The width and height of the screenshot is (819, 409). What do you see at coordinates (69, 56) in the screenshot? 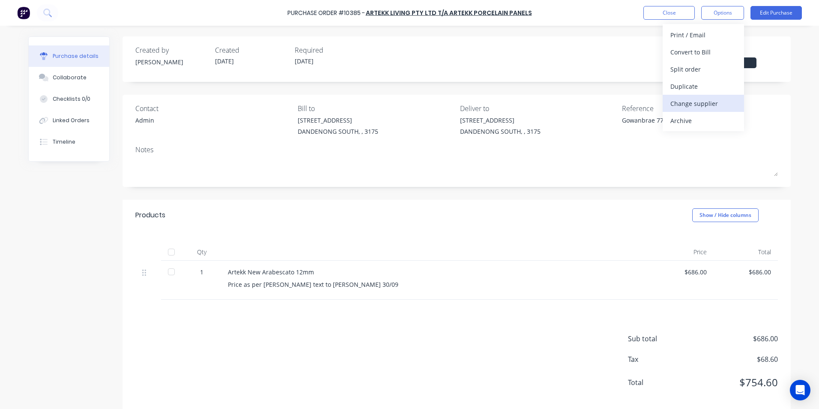
I see `button: Purchase details` at bounding box center [69, 56].